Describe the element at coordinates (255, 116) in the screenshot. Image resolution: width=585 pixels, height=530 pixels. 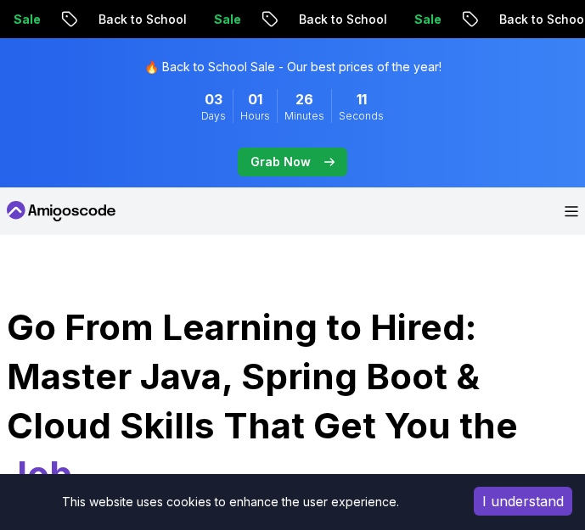
I see `span: Hours` at that location.